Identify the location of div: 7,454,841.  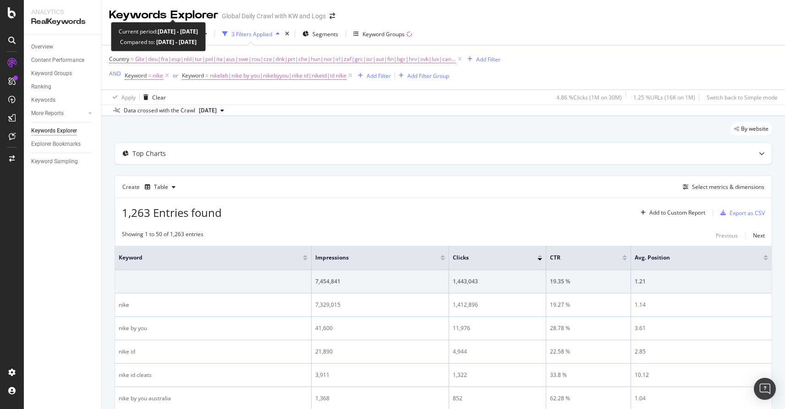
(380, 281).